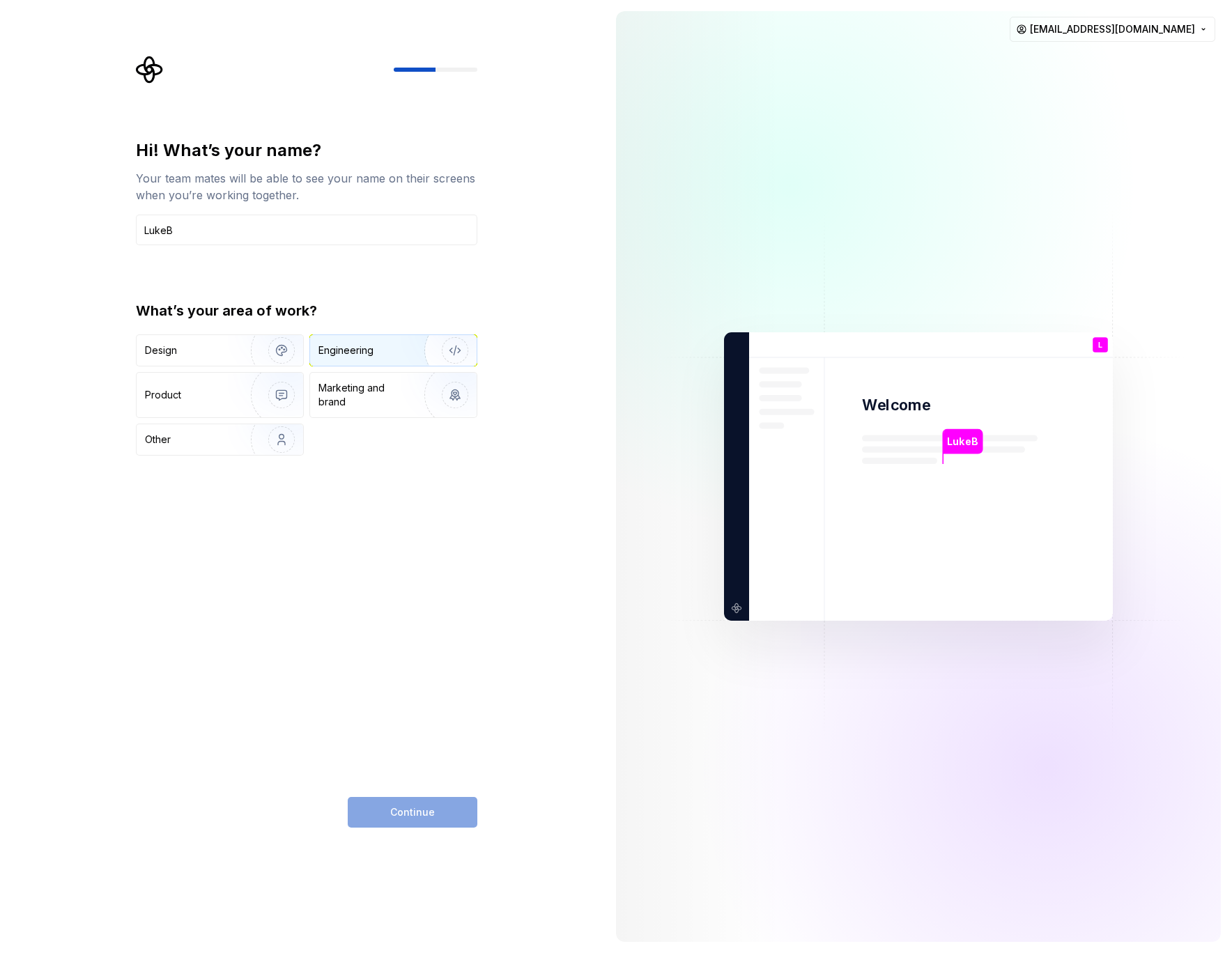 The image size is (1232, 953). I want to click on div: Hi! What’s your name?, so click(307, 150).